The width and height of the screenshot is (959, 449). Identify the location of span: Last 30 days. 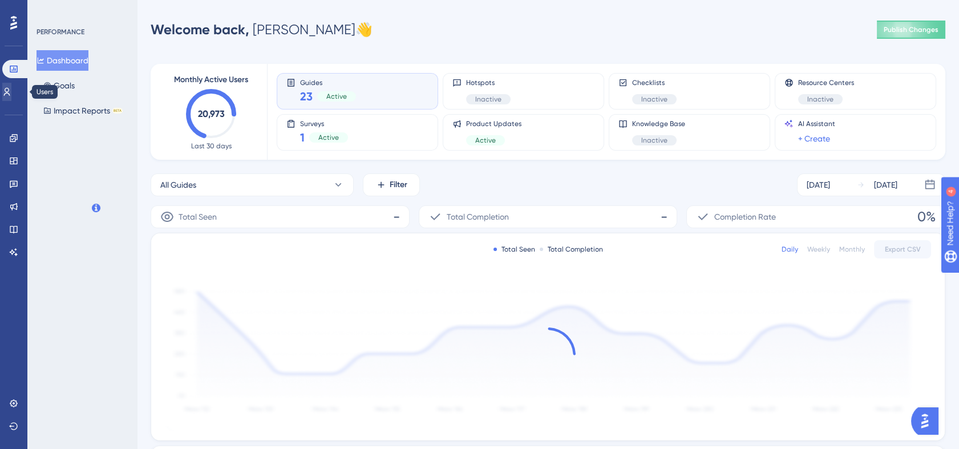
(211, 146).